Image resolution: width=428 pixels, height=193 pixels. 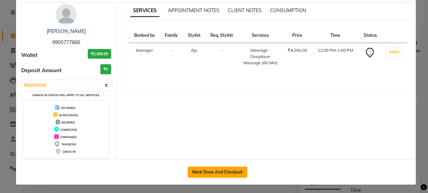 I want to click on th: Req. Stylist, so click(x=221, y=35).